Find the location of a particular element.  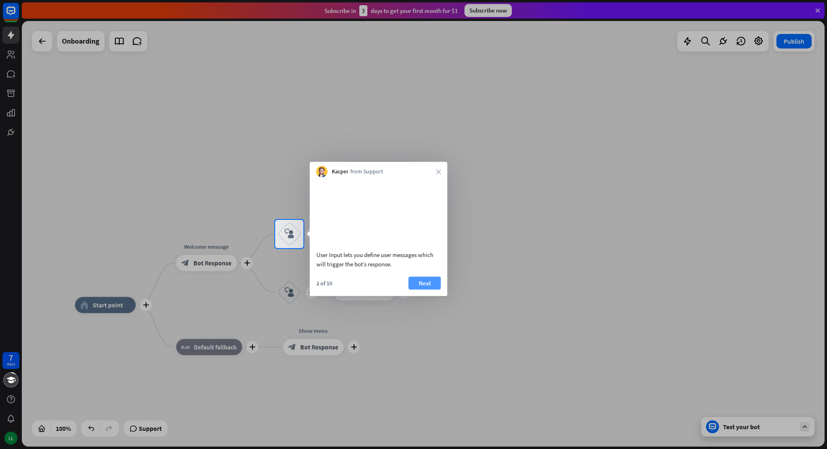

span: from Support is located at coordinates (367, 172).